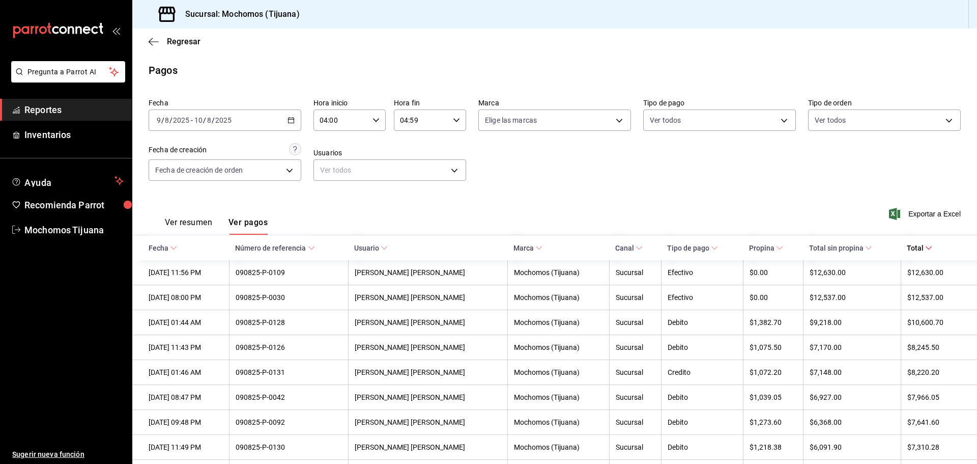 This screenshot has height=464, width=977. I want to click on button: Ver resumen, so click(188, 226).